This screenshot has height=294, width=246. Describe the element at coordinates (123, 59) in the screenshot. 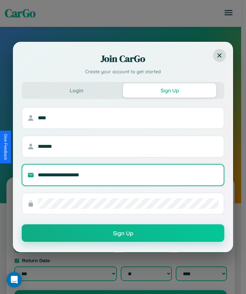

I see `h2: Join CarGo` at that location.